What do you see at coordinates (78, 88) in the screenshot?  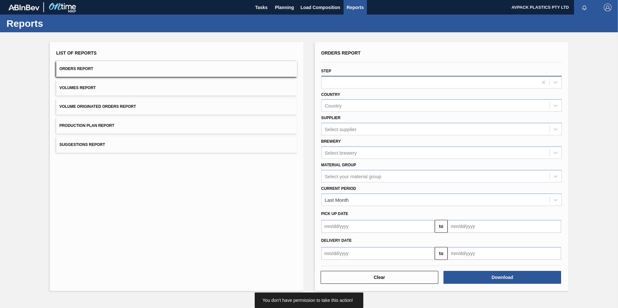 I see `span: Volumes Report` at bounding box center [78, 88].